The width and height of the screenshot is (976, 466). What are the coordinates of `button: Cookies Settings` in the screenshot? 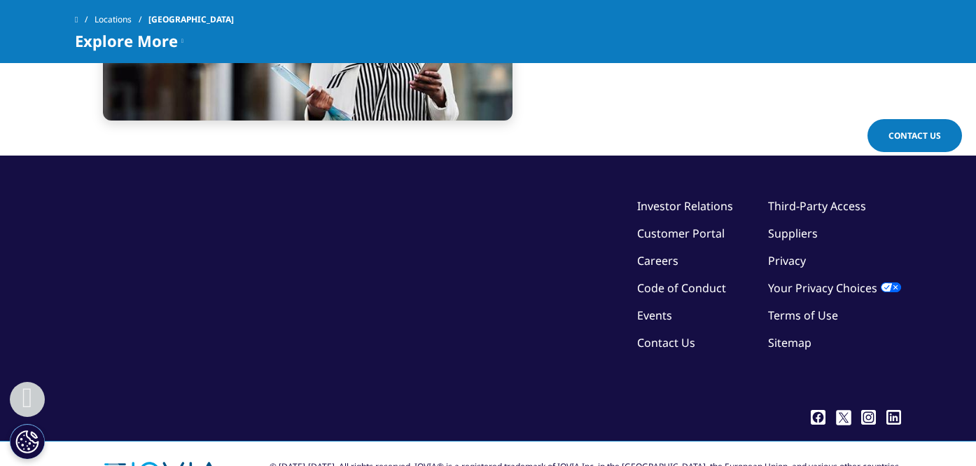 It's located at (27, 441).